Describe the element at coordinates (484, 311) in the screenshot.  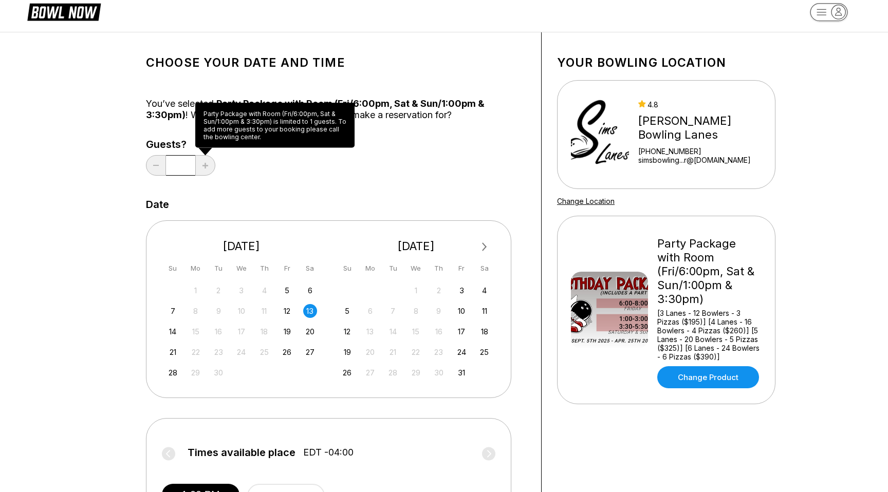
I see `div: Choose Saturday, October 11th, 2025` at that location.